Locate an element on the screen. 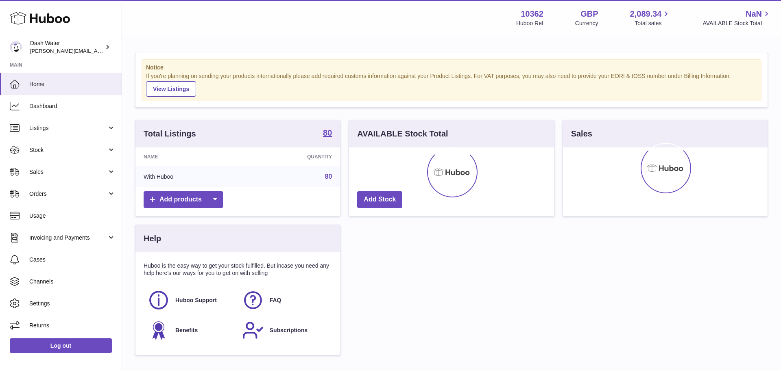  span: Subscriptions is located at coordinates (288, 331).